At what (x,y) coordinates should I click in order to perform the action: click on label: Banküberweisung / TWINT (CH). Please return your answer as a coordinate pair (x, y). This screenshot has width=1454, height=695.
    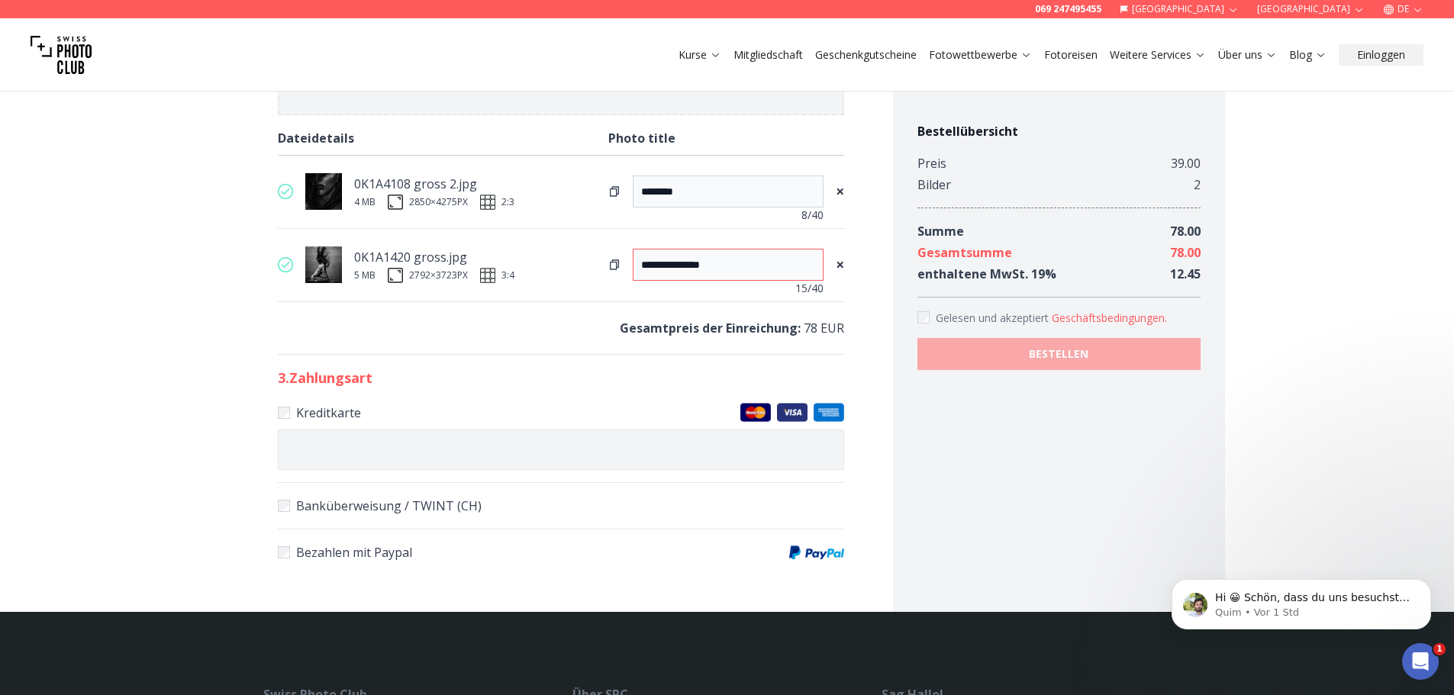
    Looking at the image, I should click on (561, 506).